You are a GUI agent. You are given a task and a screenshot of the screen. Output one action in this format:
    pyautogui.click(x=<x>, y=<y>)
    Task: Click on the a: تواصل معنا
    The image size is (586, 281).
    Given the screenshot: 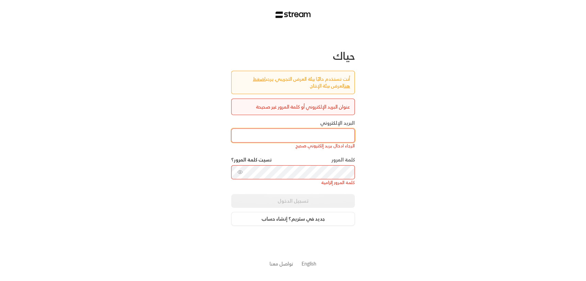 What is the action you would take?
    pyautogui.click(x=281, y=263)
    